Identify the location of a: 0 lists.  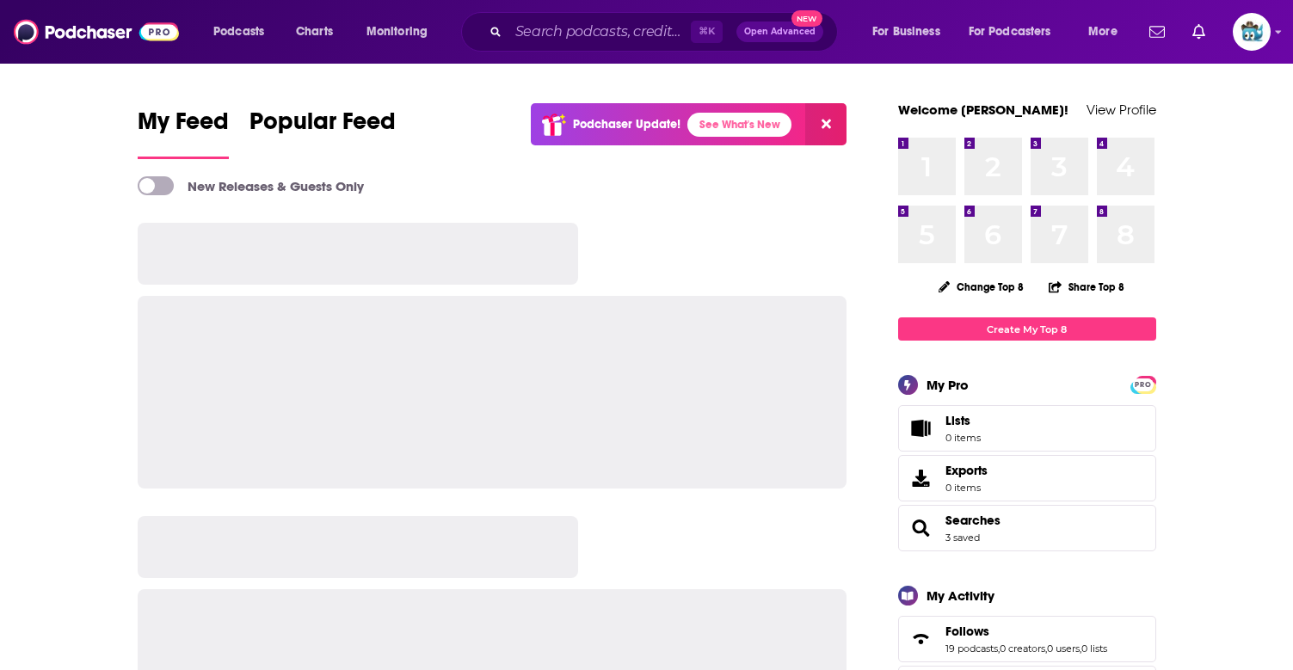
(1095, 649).